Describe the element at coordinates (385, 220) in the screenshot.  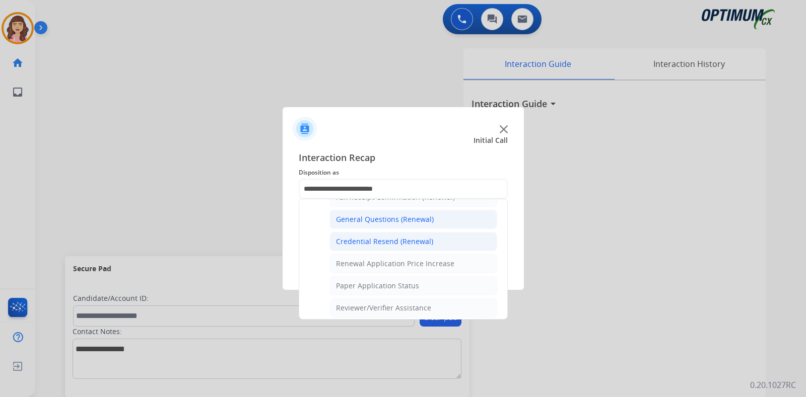
I see `div: General Questions (Renewal)` at that location.